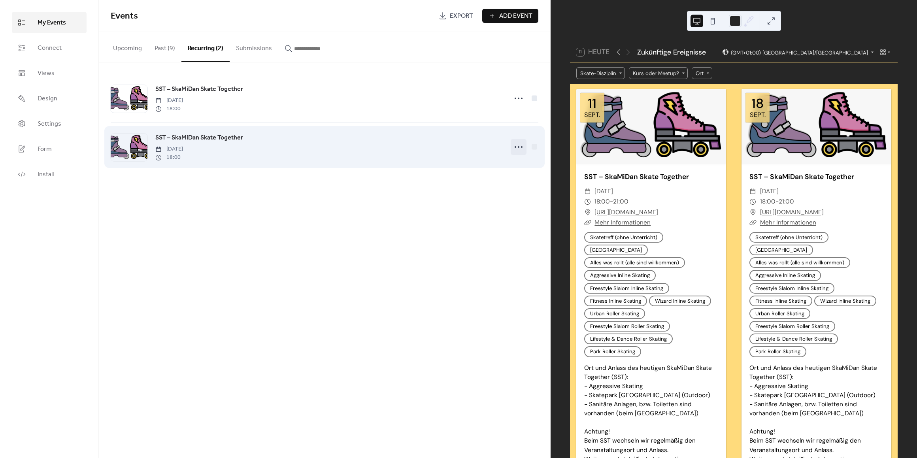 The width and height of the screenshot is (917, 458). Describe the element at coordinates (49, 98) in the screenshot. I see `a: Design` at that location.